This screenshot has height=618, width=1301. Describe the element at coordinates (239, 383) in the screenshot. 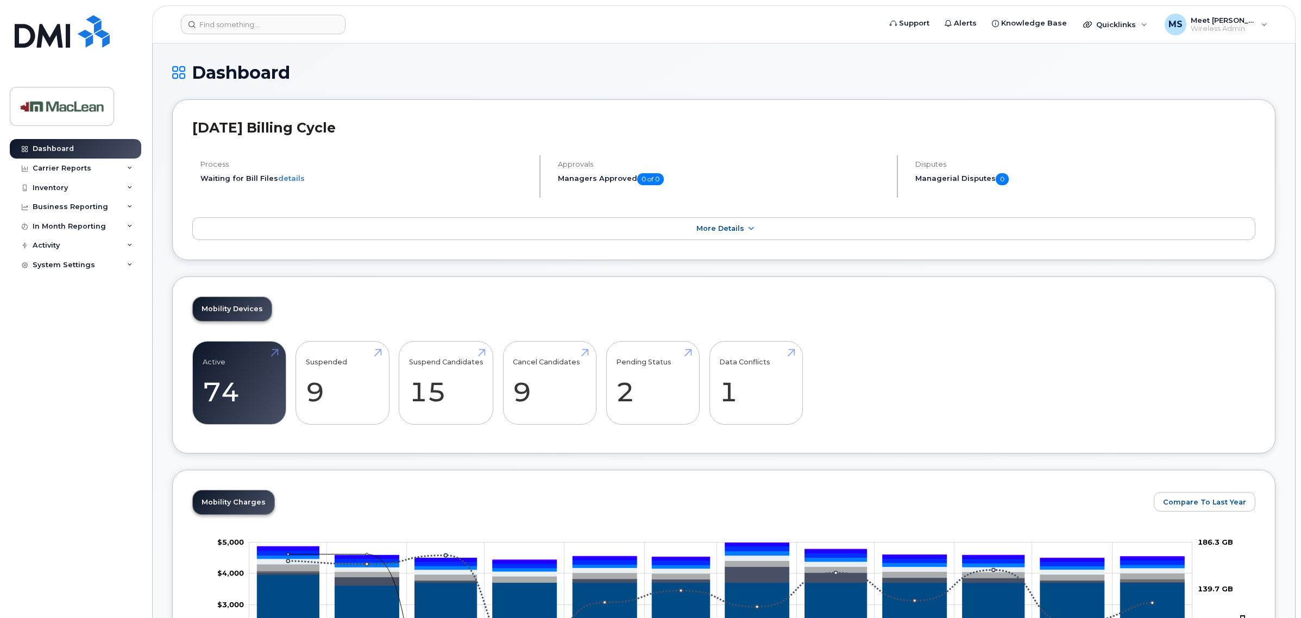

I see `a: Active 74` at that location.